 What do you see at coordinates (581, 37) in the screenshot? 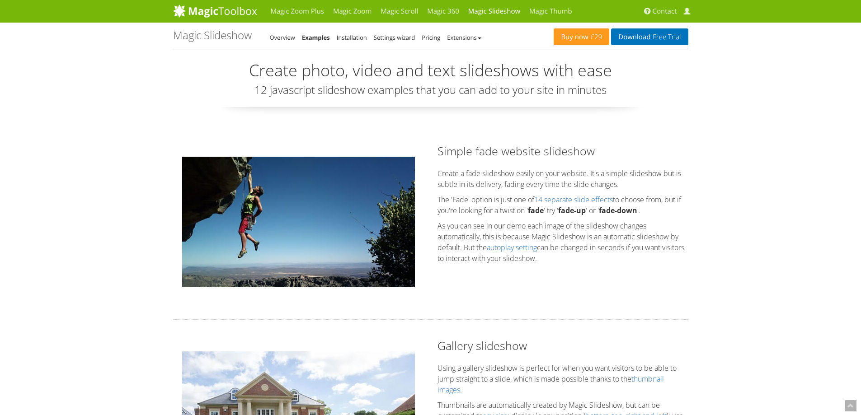
I see `a: Buy now£29` at bounding box center [581, 37].